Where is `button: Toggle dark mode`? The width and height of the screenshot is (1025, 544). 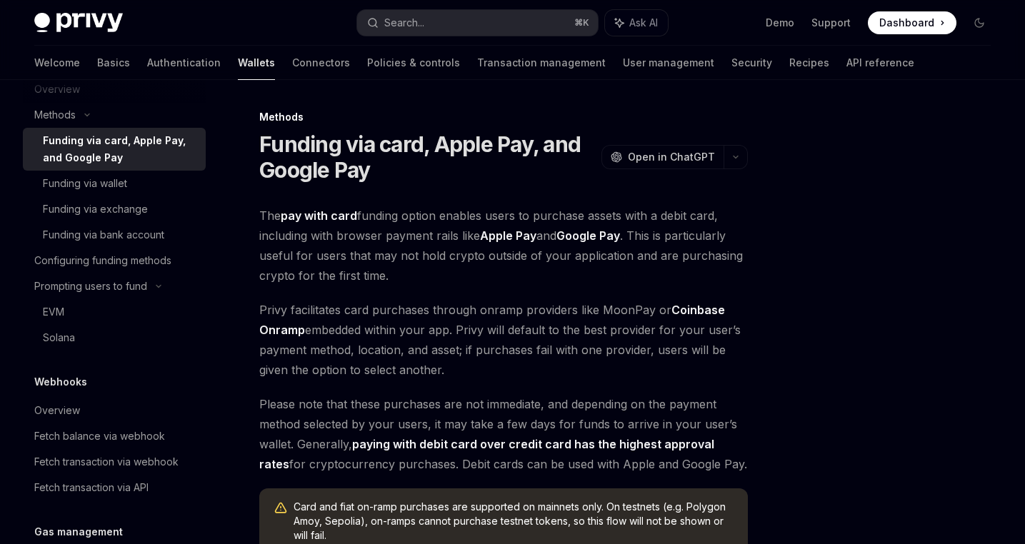 button: Toggle dark mode is located at coordinates (979, 23).